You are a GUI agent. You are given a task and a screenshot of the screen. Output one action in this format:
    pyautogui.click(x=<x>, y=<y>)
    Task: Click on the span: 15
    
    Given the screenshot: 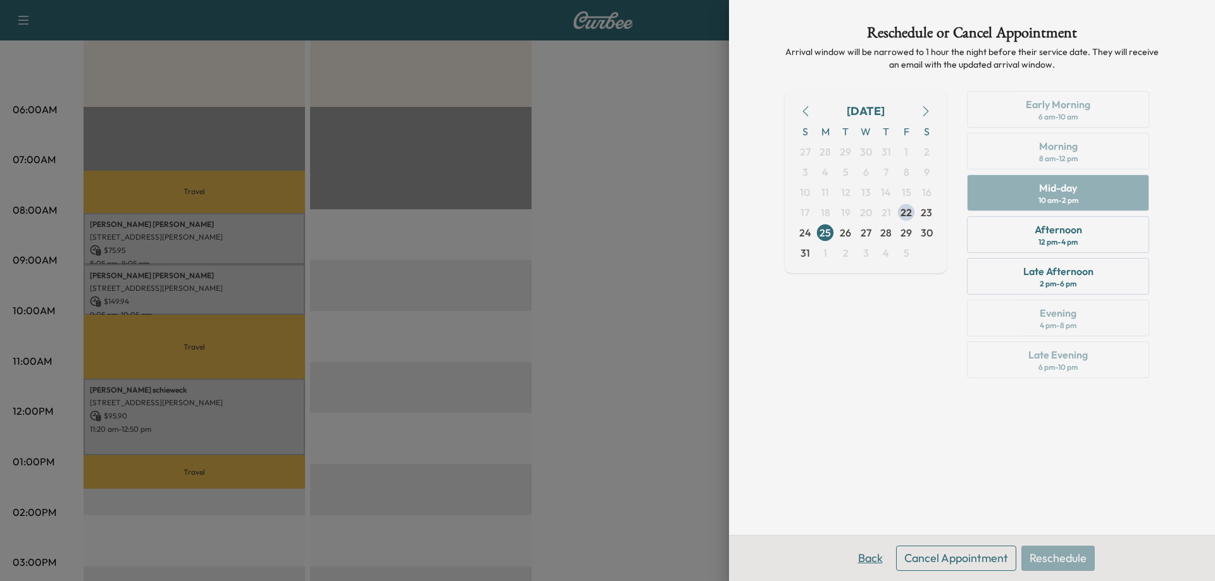 What is the action you would take?
    pyautogui.click(x=906, y=192)
    